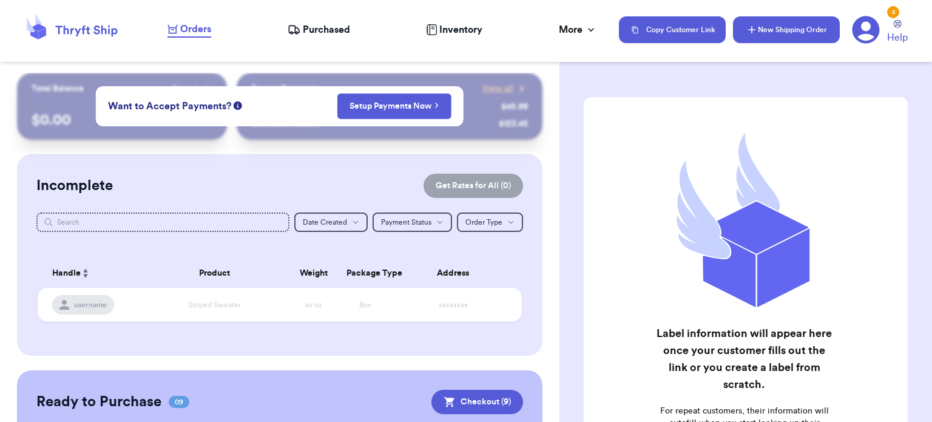 This screenshot has width=932, height=422. Describe the element at coordinates (58, 89) in the screenshot. I see `p: Total Balance` at that location.